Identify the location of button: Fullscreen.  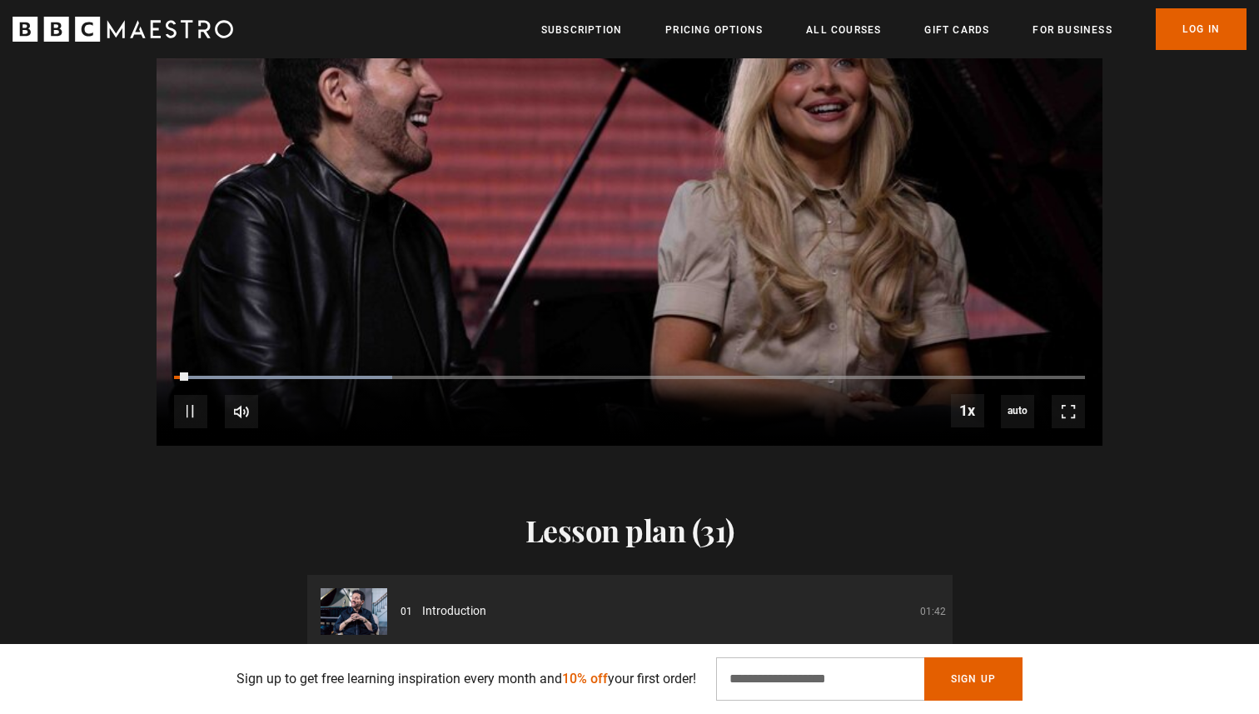
(1068, 411).